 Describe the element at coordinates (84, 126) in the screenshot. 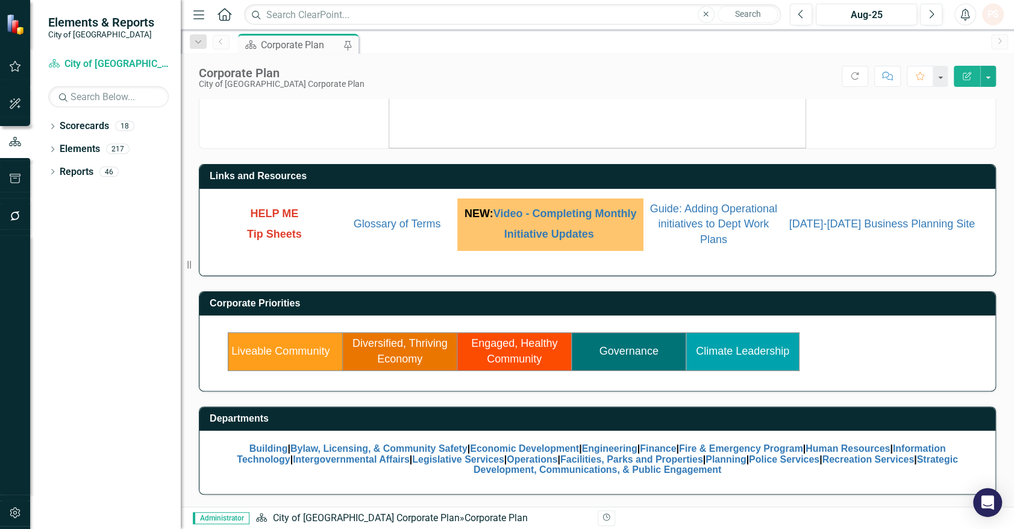

I see `a: Scorecards` at that location.